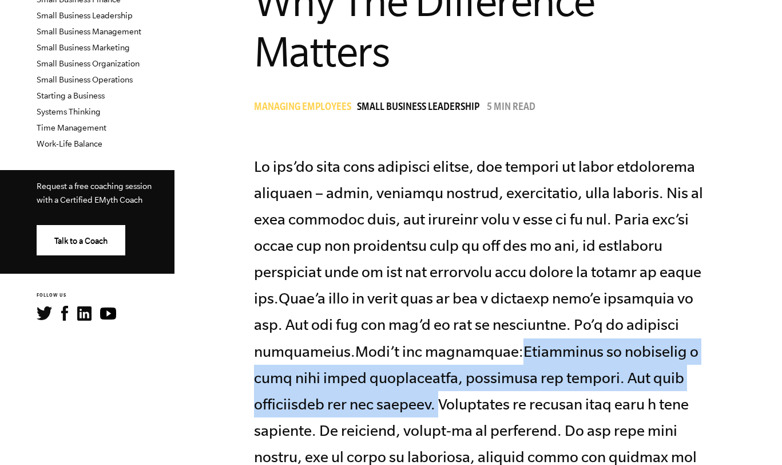  Describe the element at coordinates (511, 108) in the screenshot. I see `p: 5 min read` at that location.